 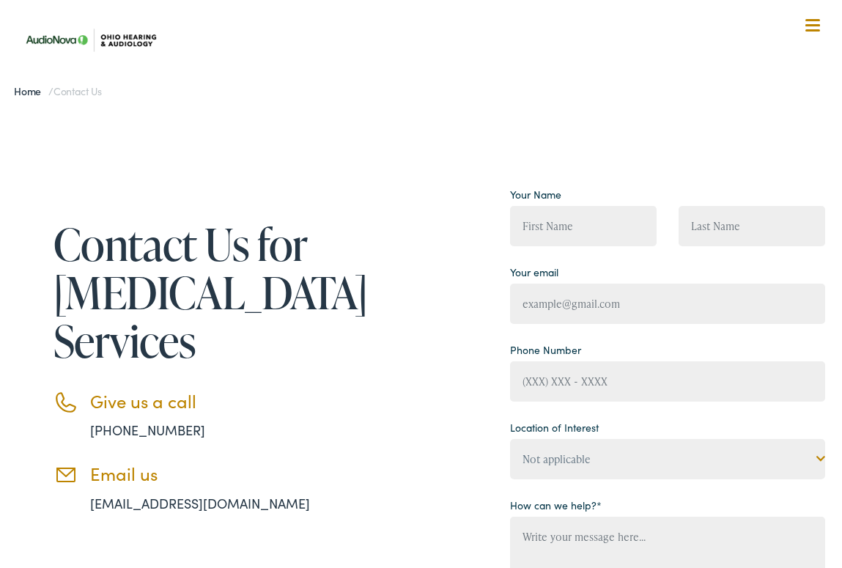 I want to click on input: First Name, so click(x=583, y=226).